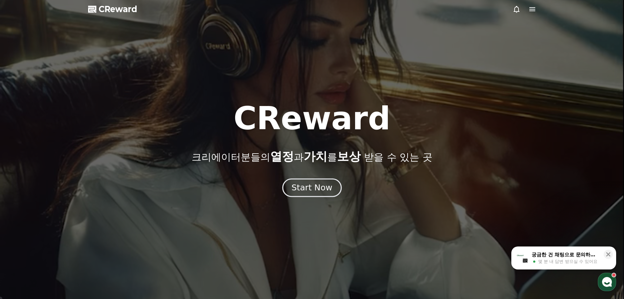  Describe the element at coordinates (64, 216) in the screenshot. I see `a: 대화` at that location.